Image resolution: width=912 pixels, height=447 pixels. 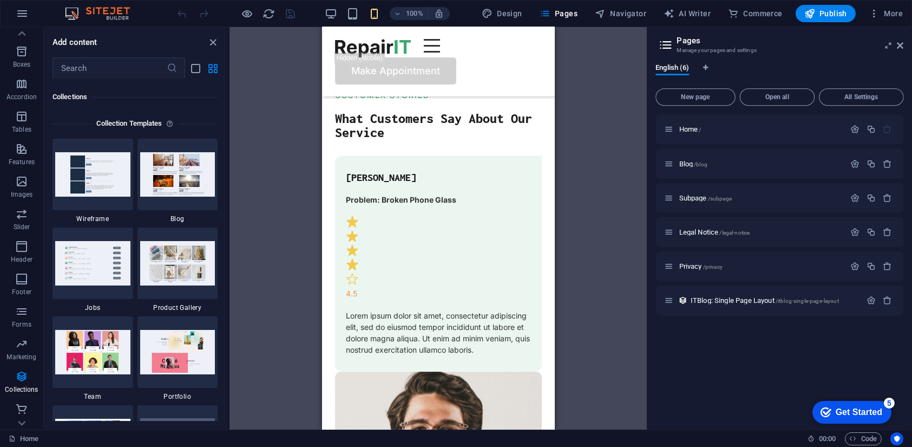 What do you see at coordinates (93, 174) in the screenshot?
I see `img: wireframe_extension.jpg` at bounding box center [93, 174].